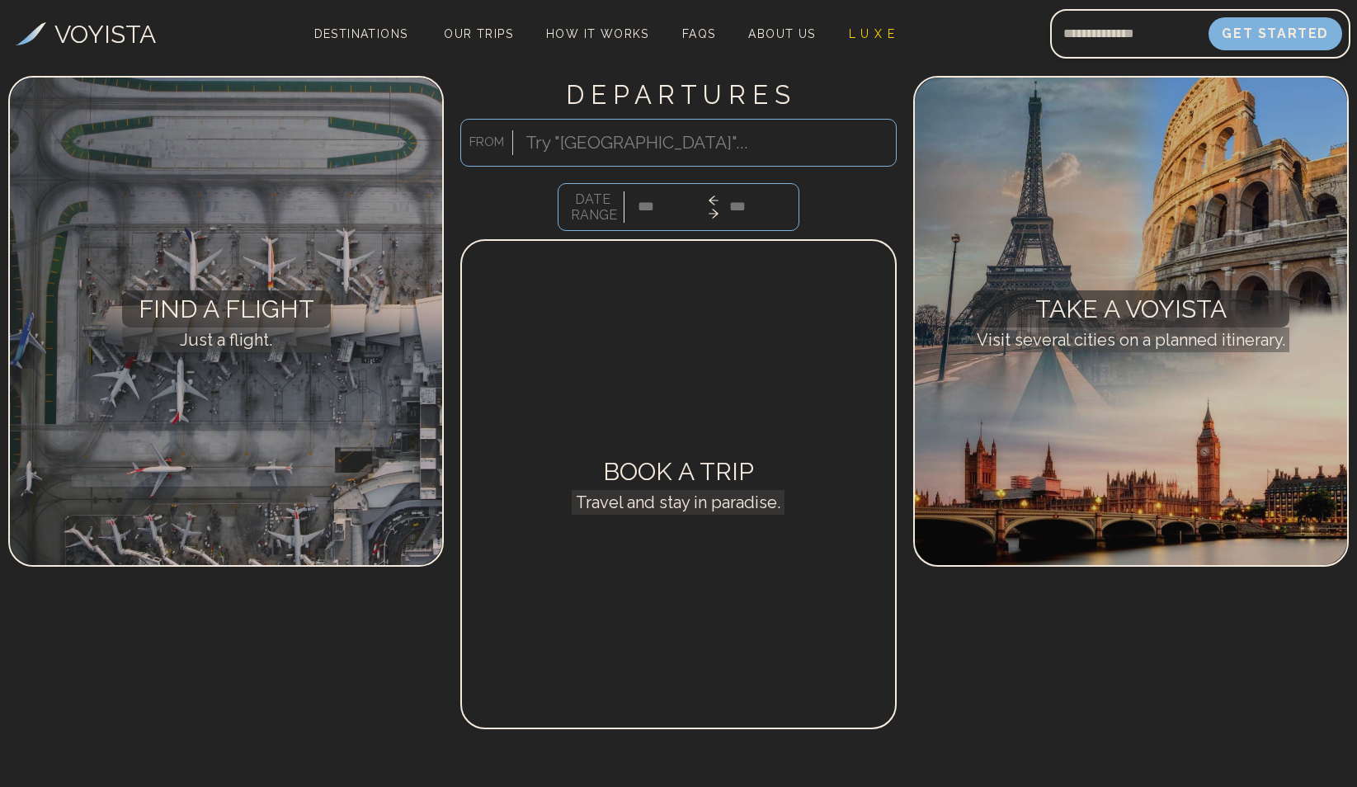 The height and width of the screenshot is (787, 1357). I want to click on span: Destinations, so click(361, 45).